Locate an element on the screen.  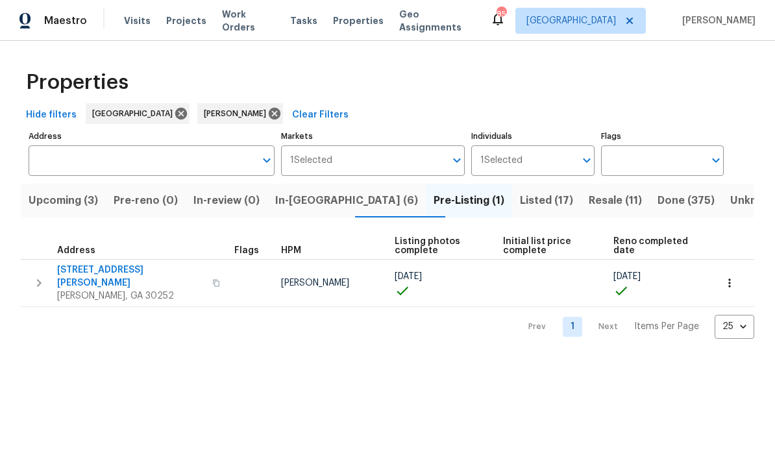
span: HPM is located at coordinates (291, 251).